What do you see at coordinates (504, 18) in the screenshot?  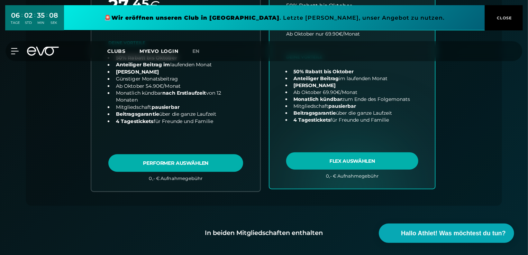 I see `span: CLOSE` at bounding box center [504, 18].